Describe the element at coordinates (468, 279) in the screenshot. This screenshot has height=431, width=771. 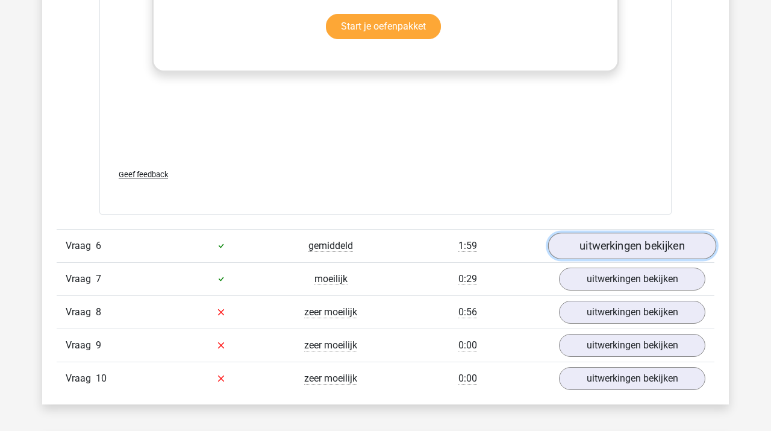
I see `span: 0:29` at that location.